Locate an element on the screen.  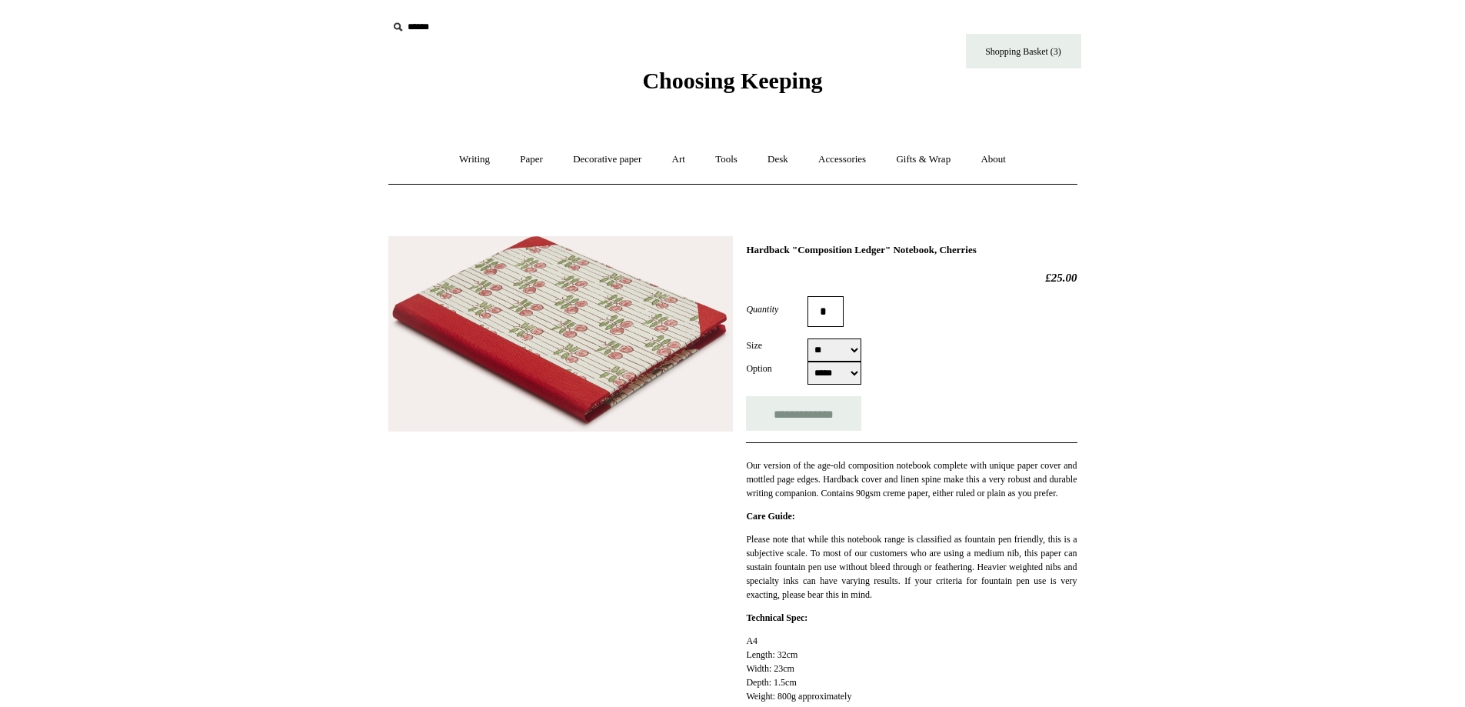
a: Art is located at coordinates (678, 159).